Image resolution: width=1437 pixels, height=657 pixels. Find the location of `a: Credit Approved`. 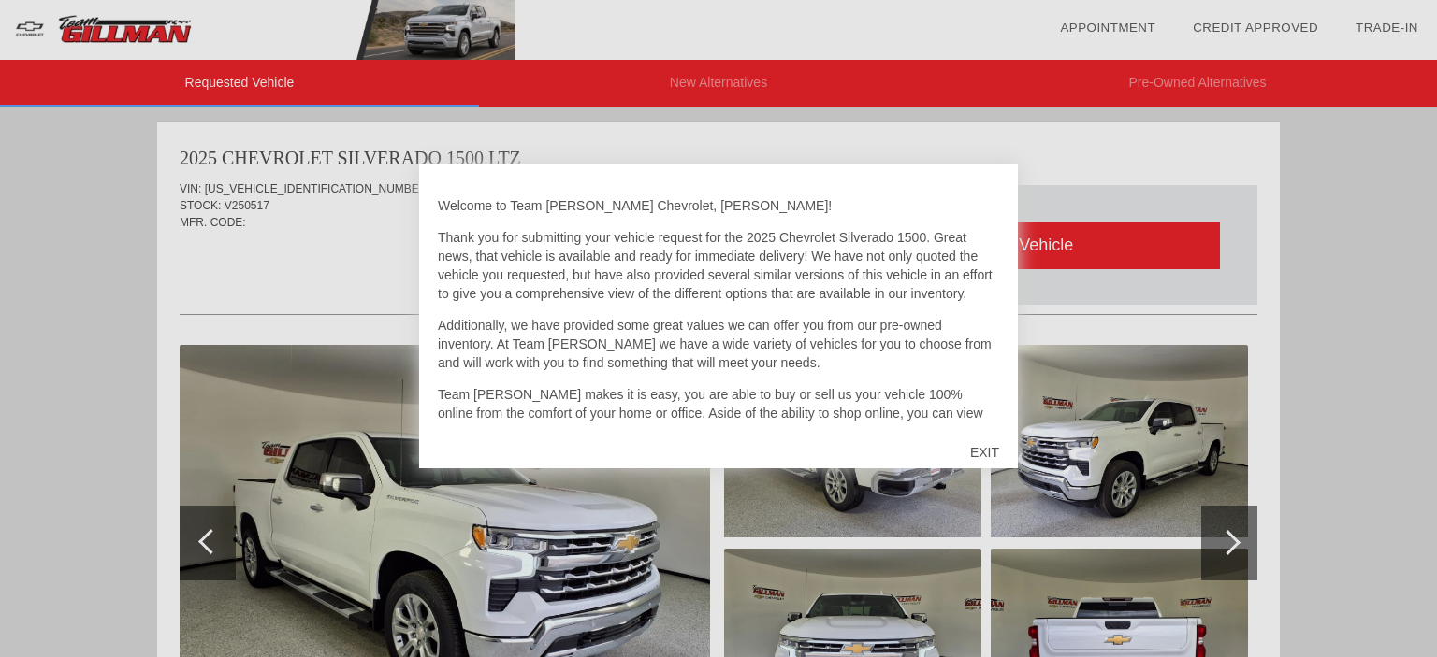

a: Credit Approved is located at coordinates (1255, 27).